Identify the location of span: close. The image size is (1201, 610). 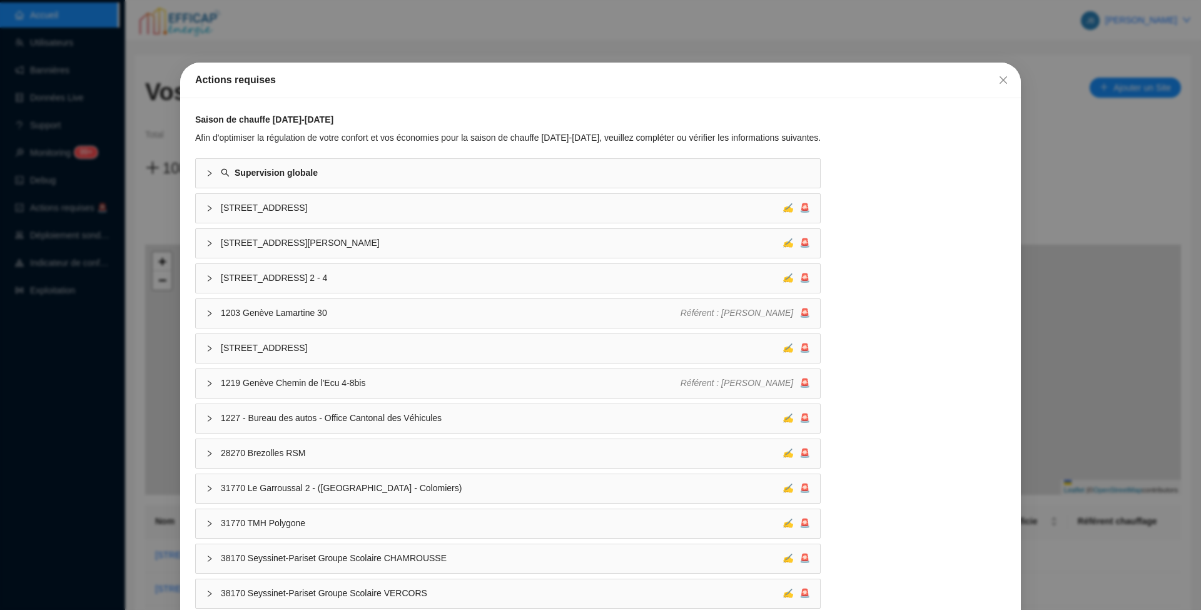
(1003, 80).